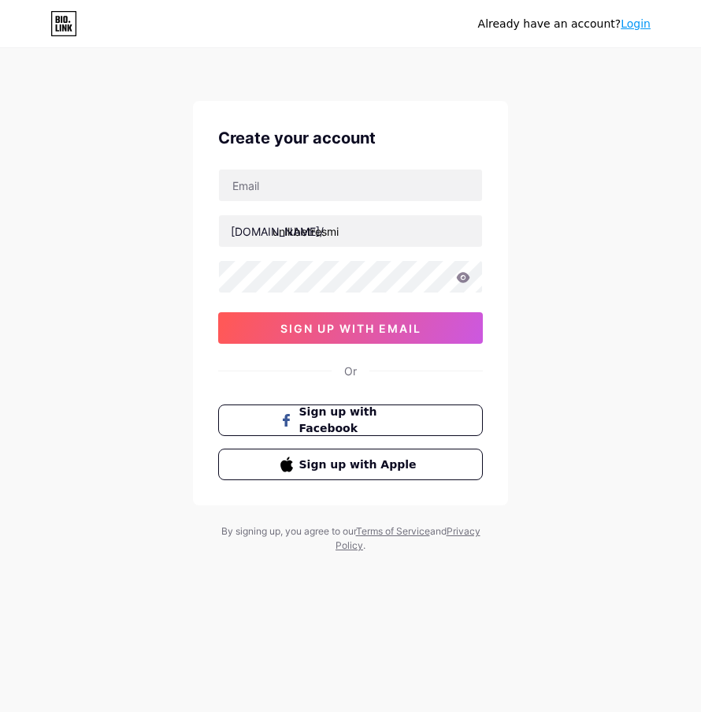  I want to click on div: Already have an account?, so click(564, 24).